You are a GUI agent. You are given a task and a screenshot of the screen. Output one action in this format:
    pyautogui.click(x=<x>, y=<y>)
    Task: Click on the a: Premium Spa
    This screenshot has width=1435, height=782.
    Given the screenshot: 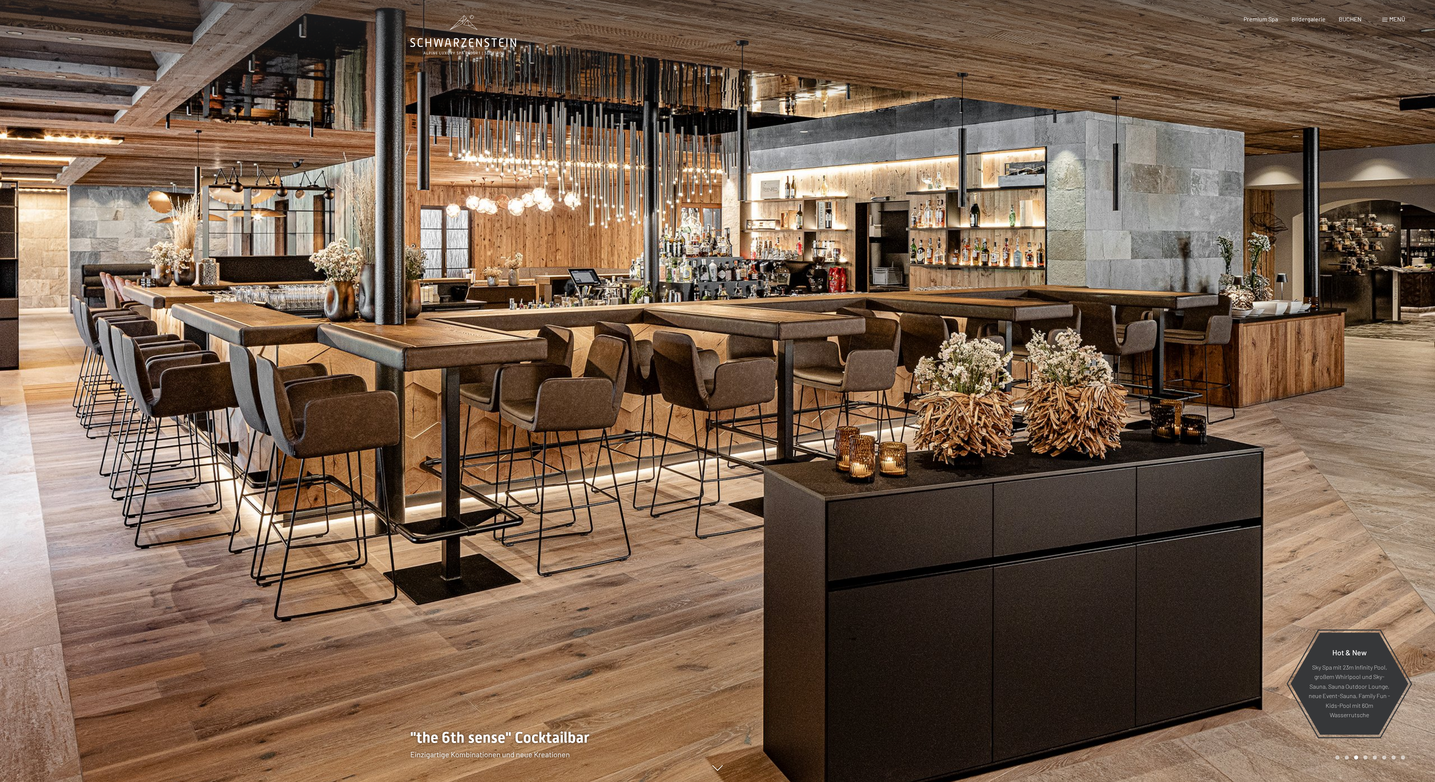 What is the action you would take?
    pyautogui.click(x=1261, y=19)
    